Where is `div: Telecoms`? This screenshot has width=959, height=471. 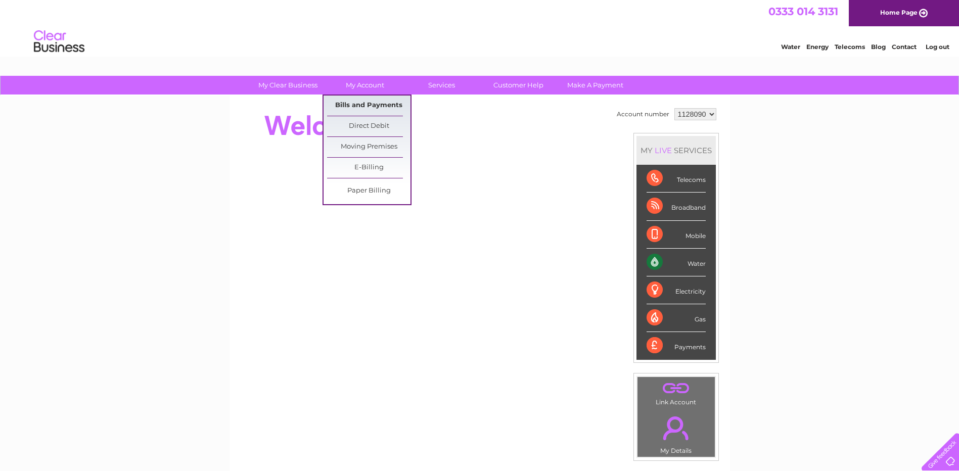 div: Telecoms is located at coordinates (676, 178).